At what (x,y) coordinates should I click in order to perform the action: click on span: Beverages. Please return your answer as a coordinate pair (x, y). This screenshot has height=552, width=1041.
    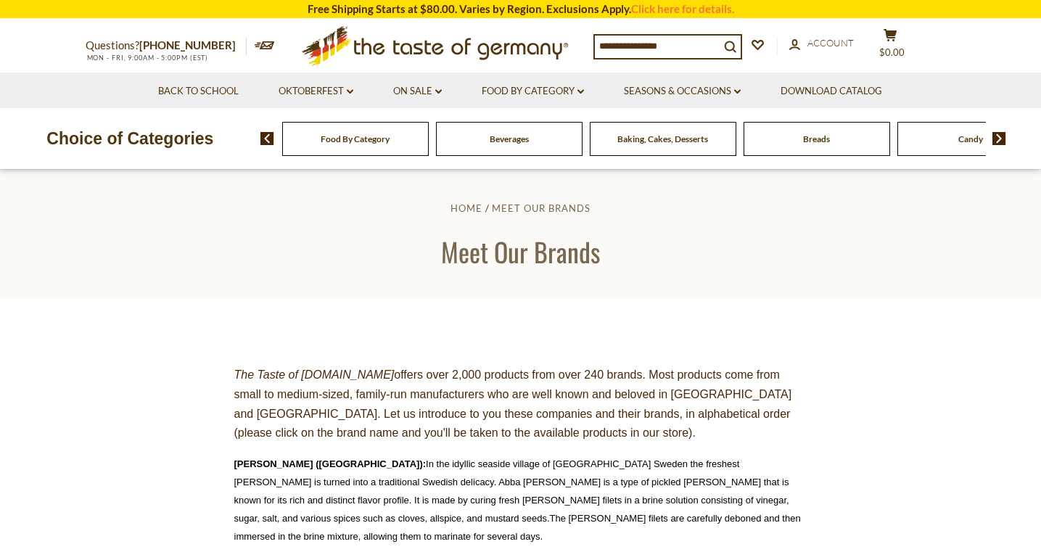
    Looking at the image, I should click on (509, 139).